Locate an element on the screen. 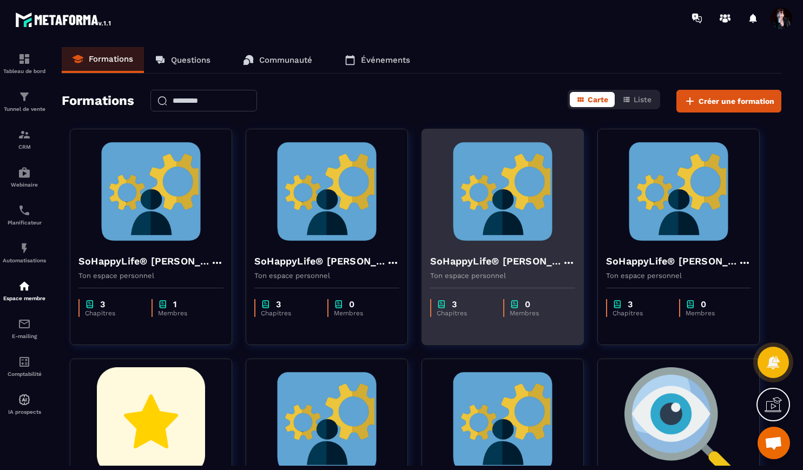 The width and height of the screenshot is (803, 470). p: E-mailing is located at coordinates (24, 336).